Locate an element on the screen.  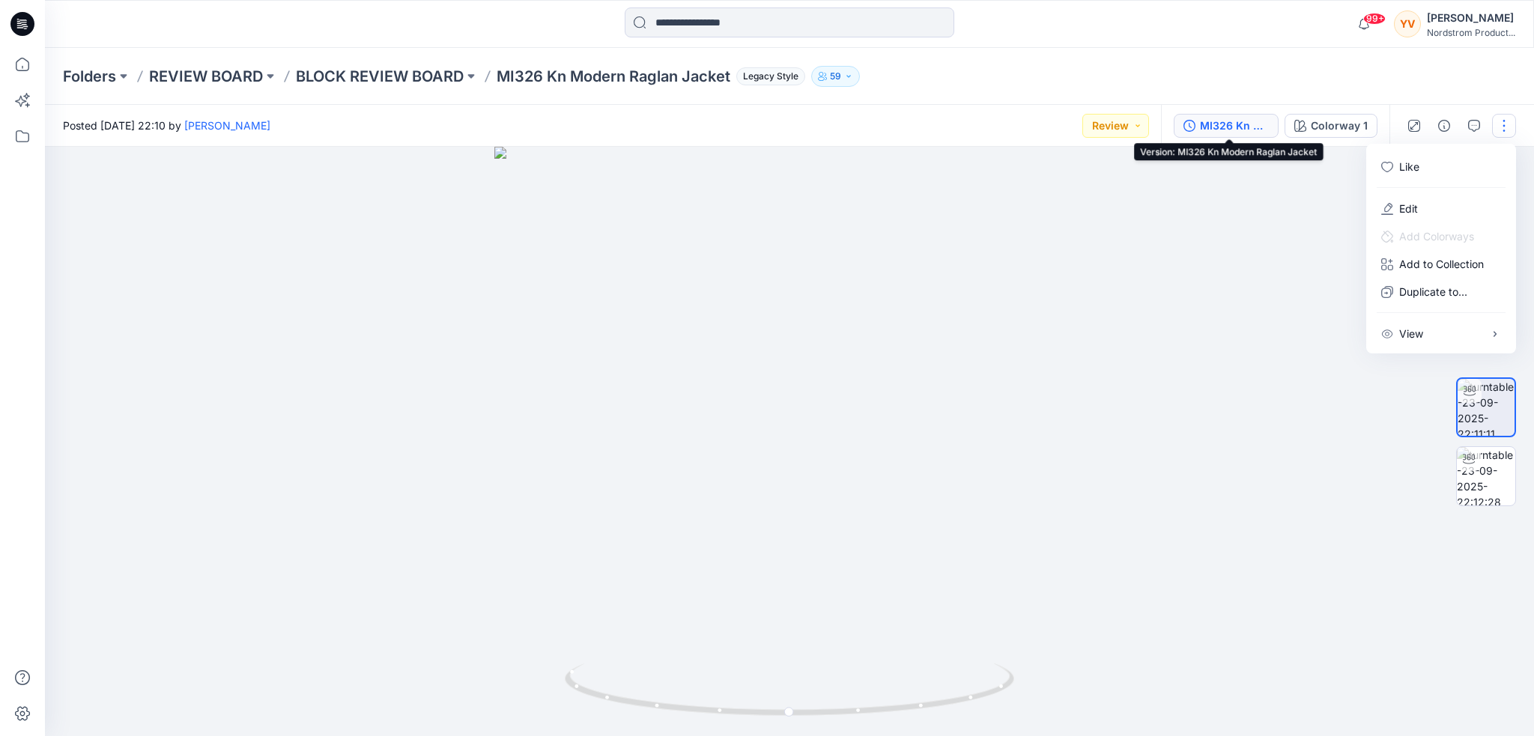
span: 99+ is located at coordinates (1375, 19).